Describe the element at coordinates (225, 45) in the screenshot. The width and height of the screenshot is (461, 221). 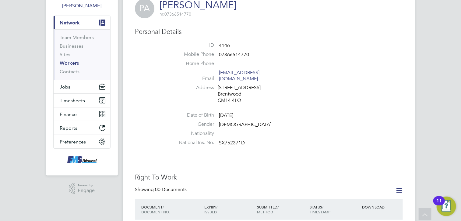
I see `span: 4146` at that location.